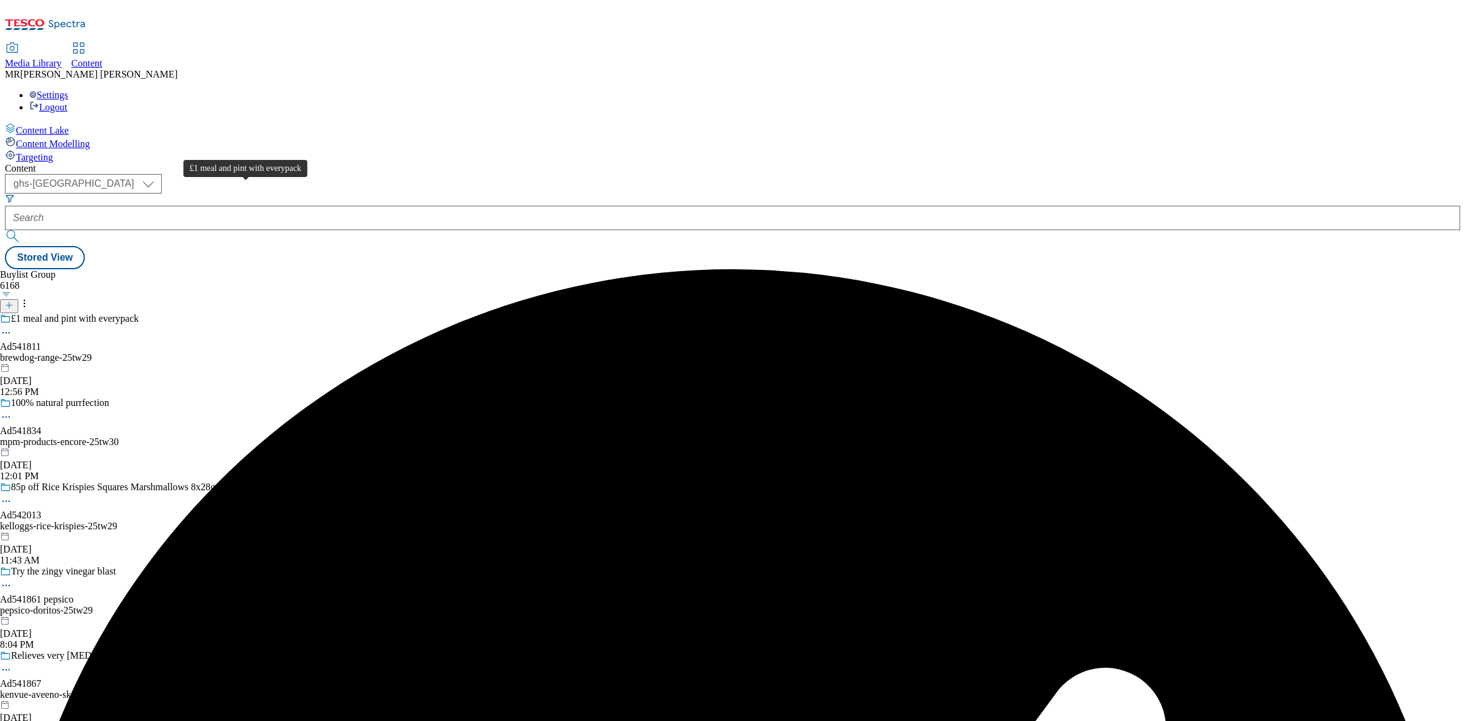 The image size is (1465, 721). I want to click on div: £1 meal and pint with everypack, so click(74, 319).